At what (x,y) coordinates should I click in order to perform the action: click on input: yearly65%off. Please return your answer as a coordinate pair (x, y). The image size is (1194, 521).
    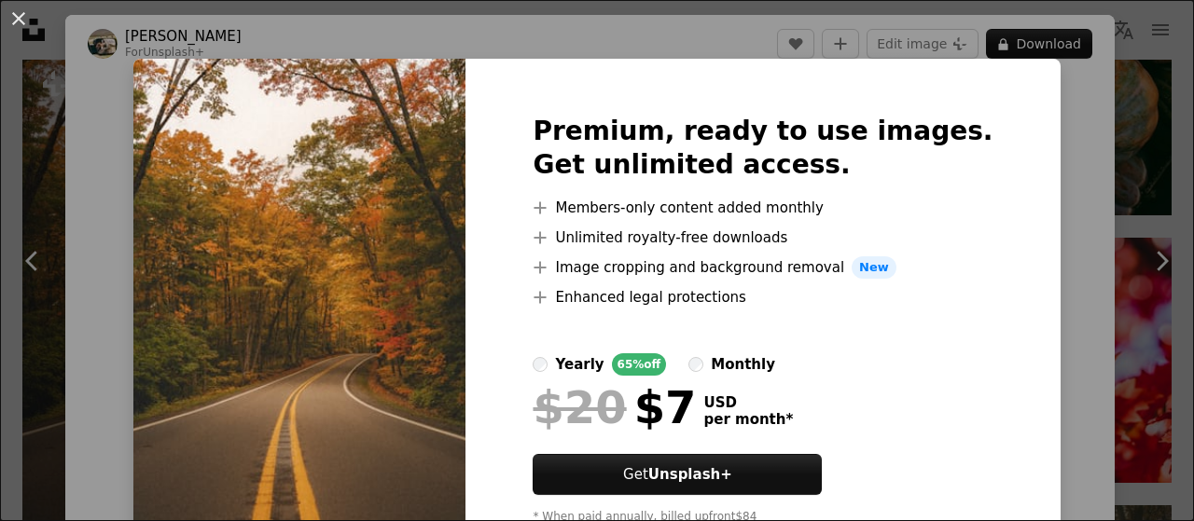
    Looking at the image, I should click on (540, 365).